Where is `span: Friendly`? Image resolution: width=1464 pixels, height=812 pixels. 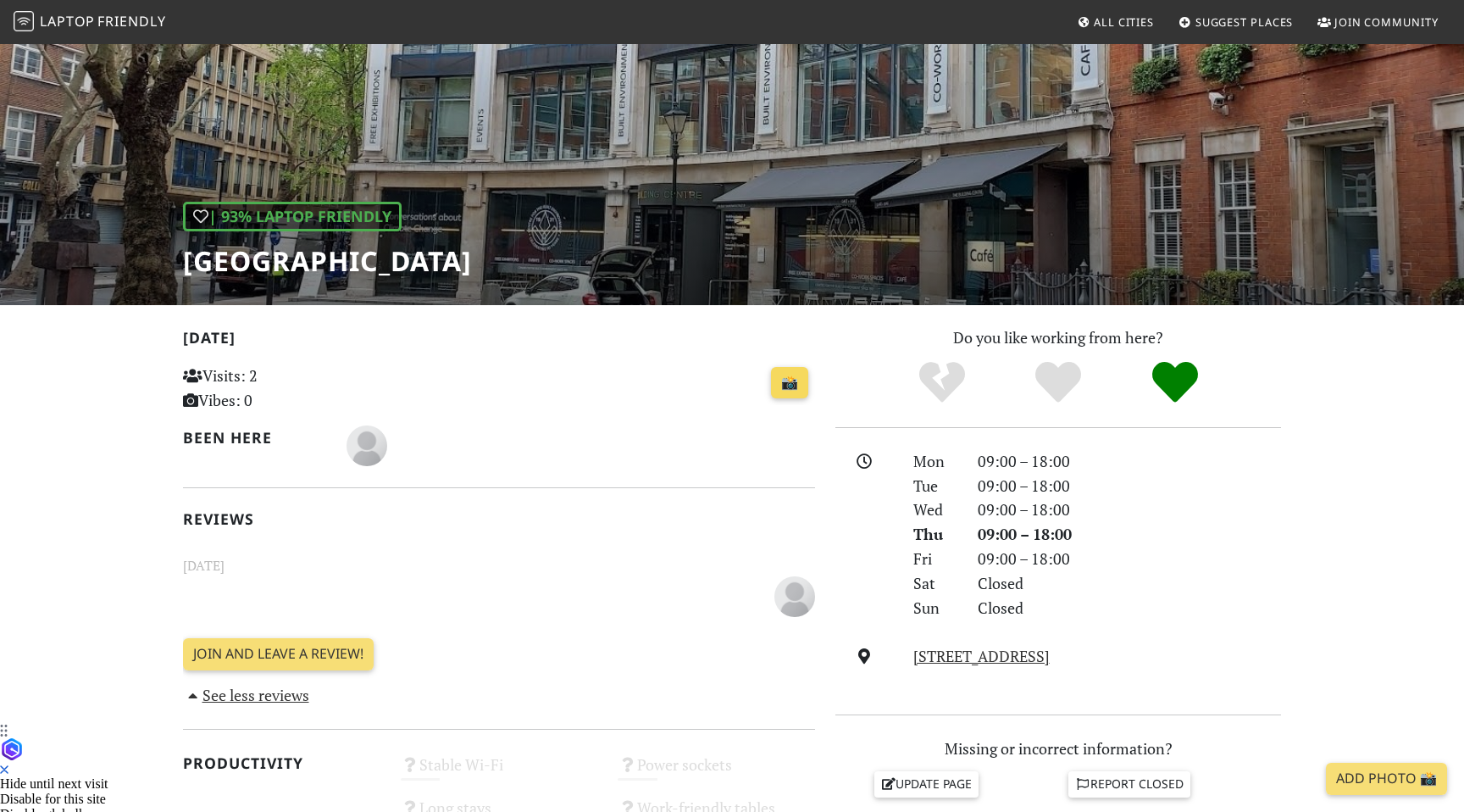 span: Friendly is located at coordinates (131, 21).